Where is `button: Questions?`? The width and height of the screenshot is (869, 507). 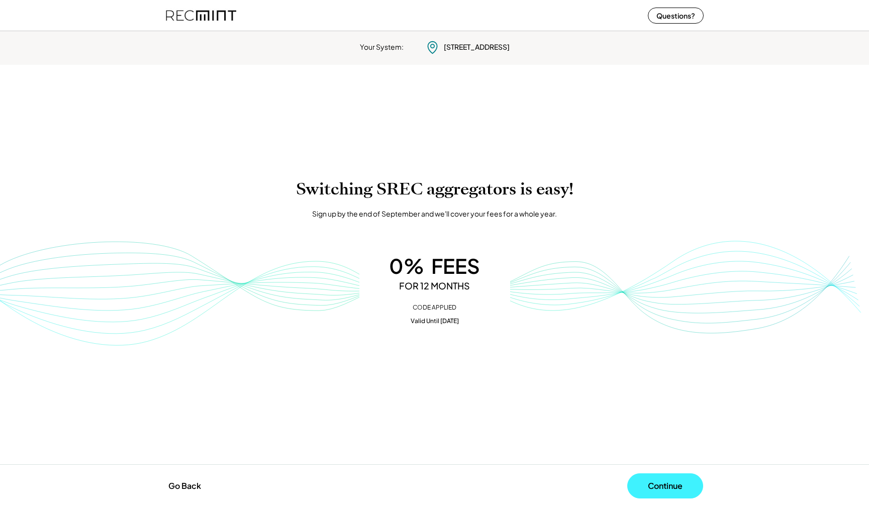
button: Questions? is located at coordinates (676, 16).